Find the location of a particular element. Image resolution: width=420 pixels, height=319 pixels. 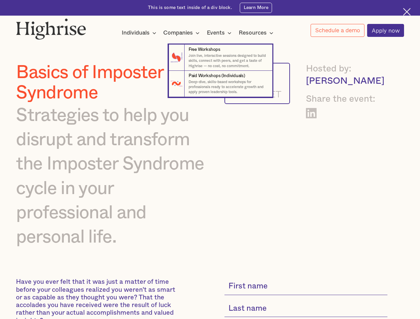

a: Paid Workshops (Individuals)Deep-dive, skills-based workshops for professionals ready to accelera... is located at coordinates (220, 84).